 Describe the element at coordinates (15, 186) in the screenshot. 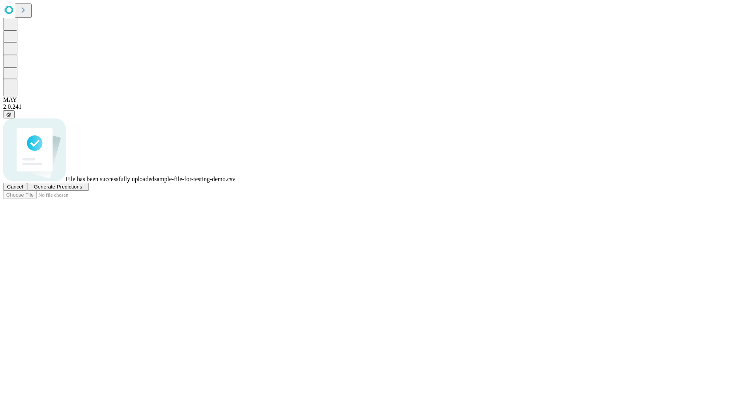

I see `button: Cancel` at that location.